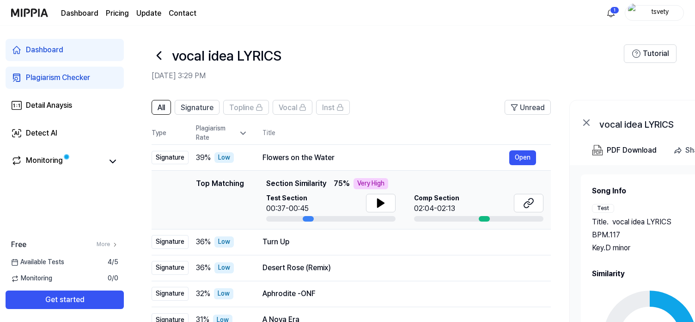  Describe the element at coordinates (49, 105) in the screenshot. I see `div: Detail Anaysis` at that location.